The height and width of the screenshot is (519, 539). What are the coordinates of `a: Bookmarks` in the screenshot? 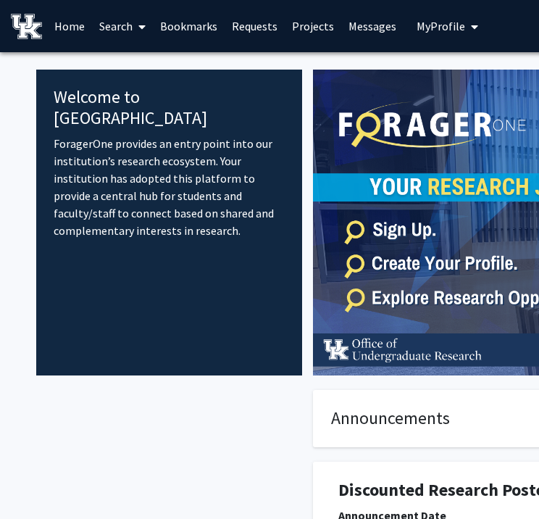 It's located at (188, 26).